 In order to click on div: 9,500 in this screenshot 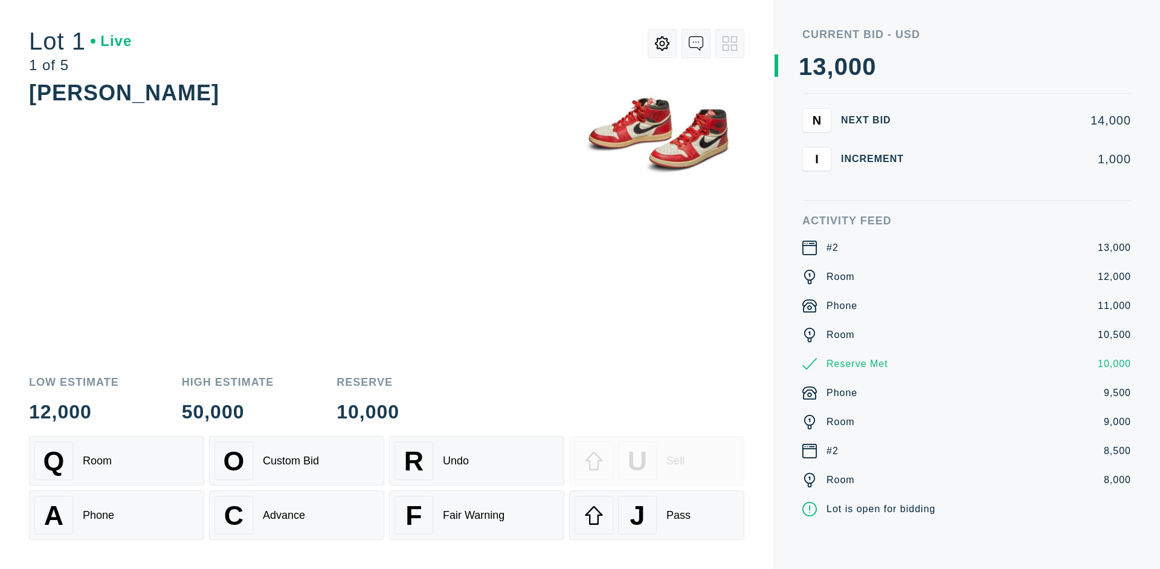, I will do `click(1117, 393)`.